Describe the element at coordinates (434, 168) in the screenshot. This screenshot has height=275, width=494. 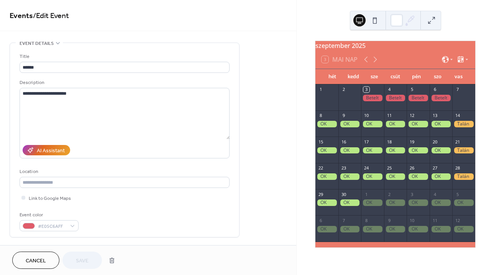
I see `div: 27` at that location.